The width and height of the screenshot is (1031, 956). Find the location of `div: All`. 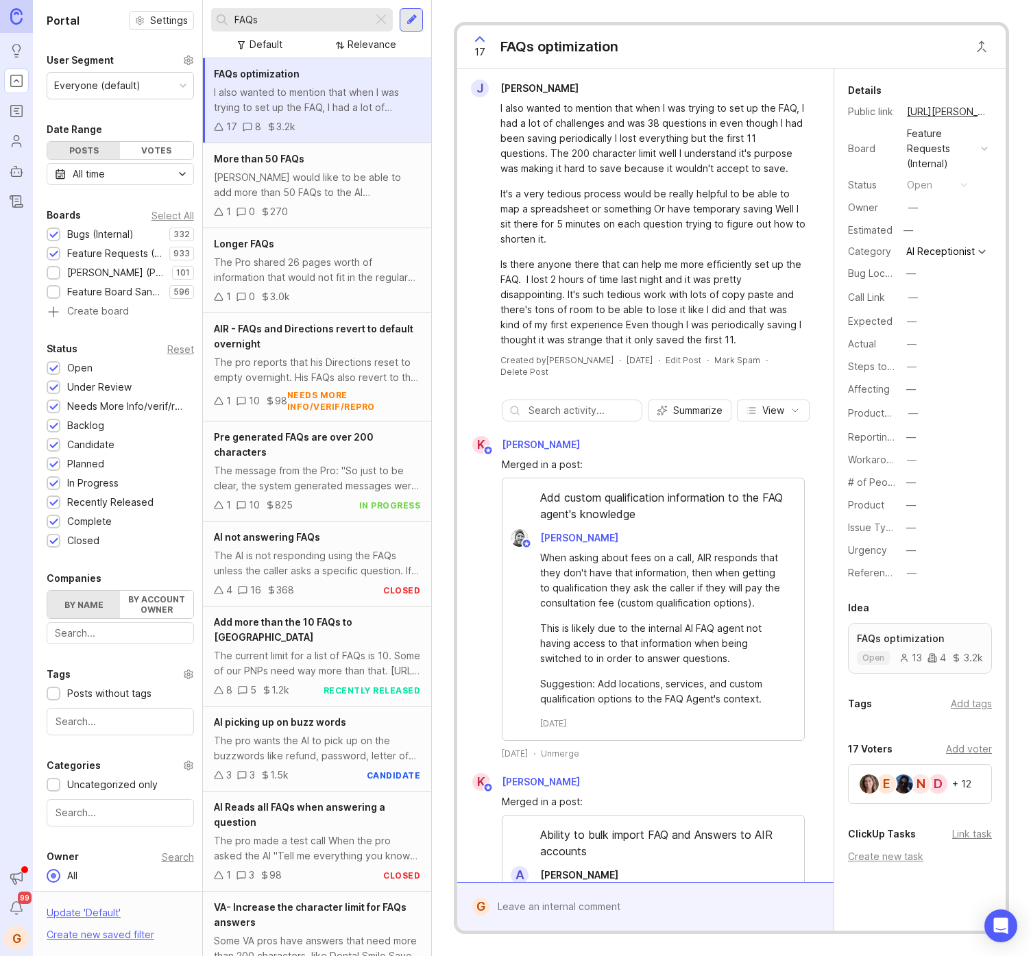

div: All is located at coordinates (72, 876).